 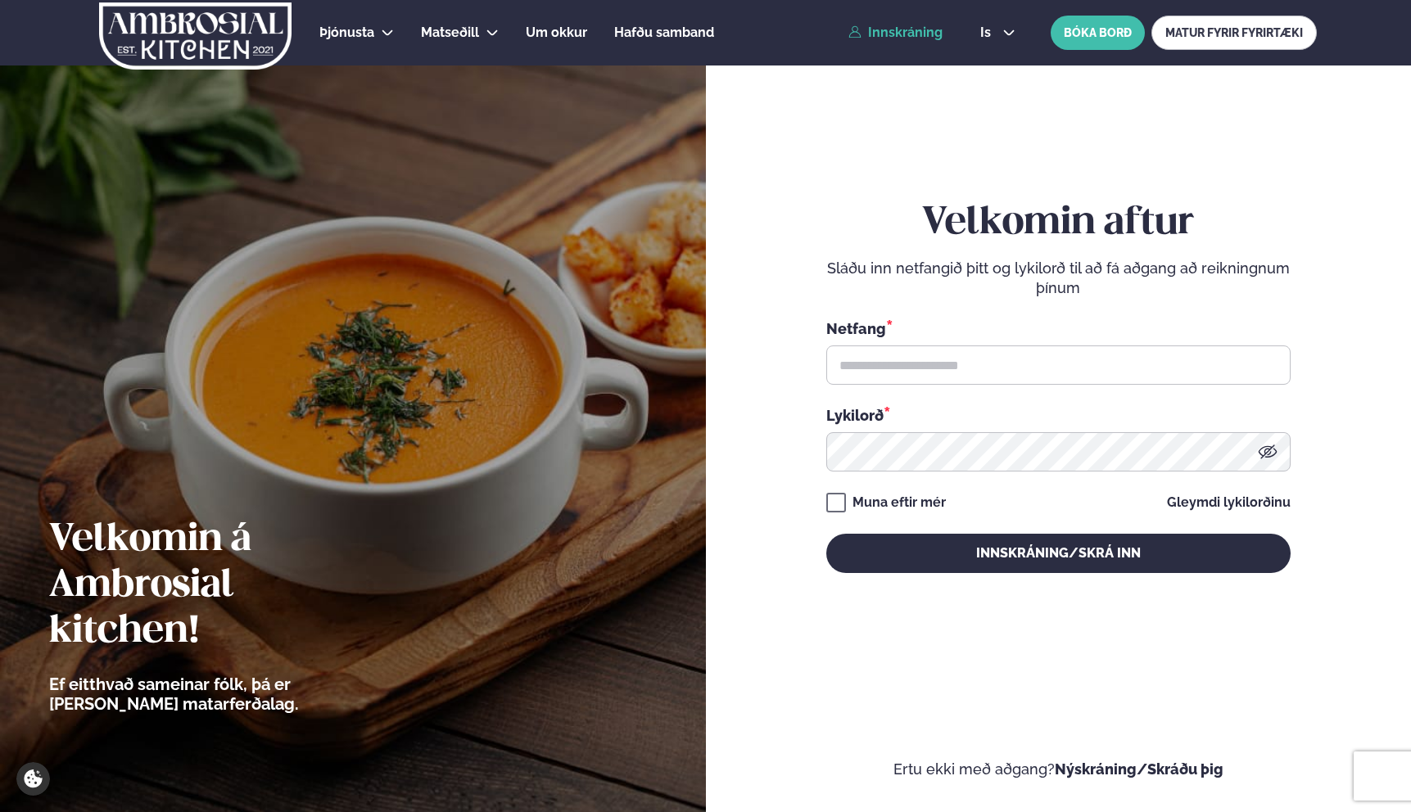 What do you see at coordinates (33, 779) in the screenshot?
I see `a: Cookie settings` at bounding box center [33, 779].